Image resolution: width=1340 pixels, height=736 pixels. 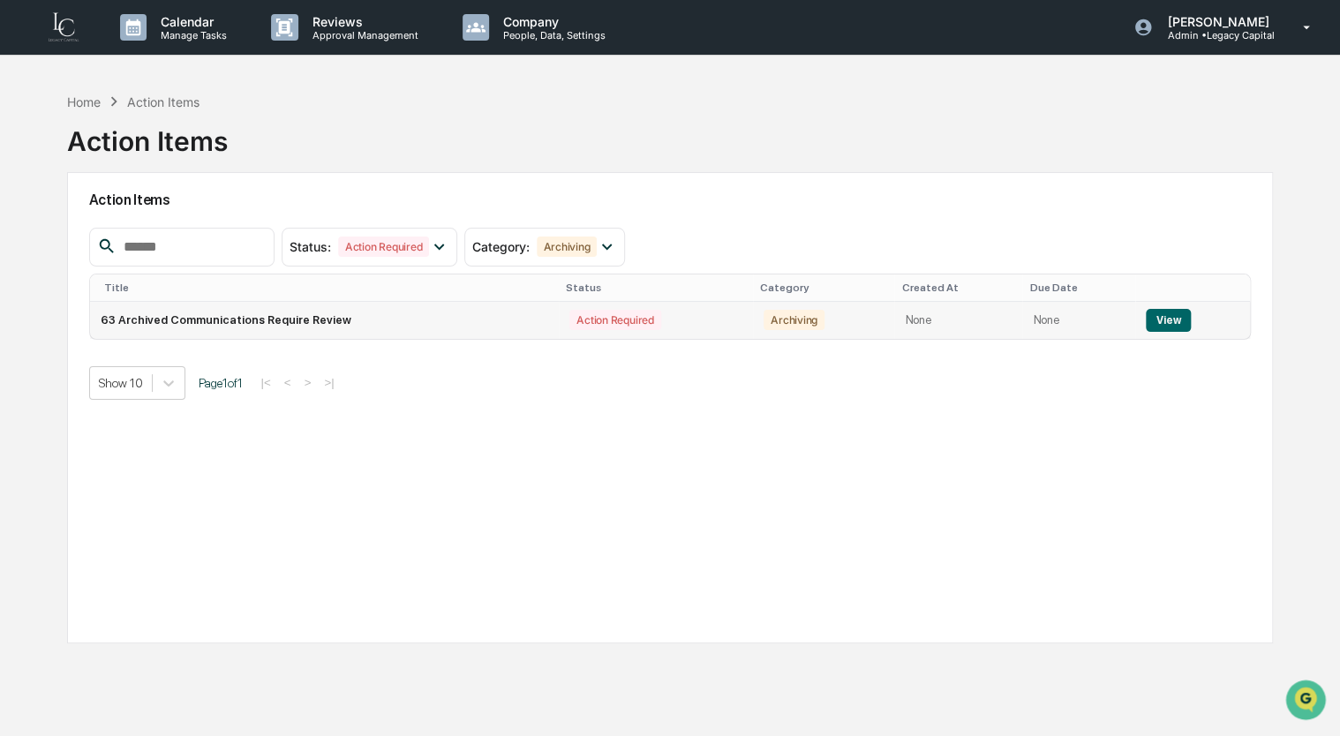 I want to click on div: Start new chat, so click(x=175, y=144).